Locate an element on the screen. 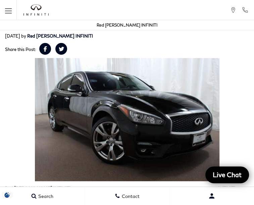 Image resolution: width=254 pixels, height=205 pixels. span: by is located at coordinates (24, 36).